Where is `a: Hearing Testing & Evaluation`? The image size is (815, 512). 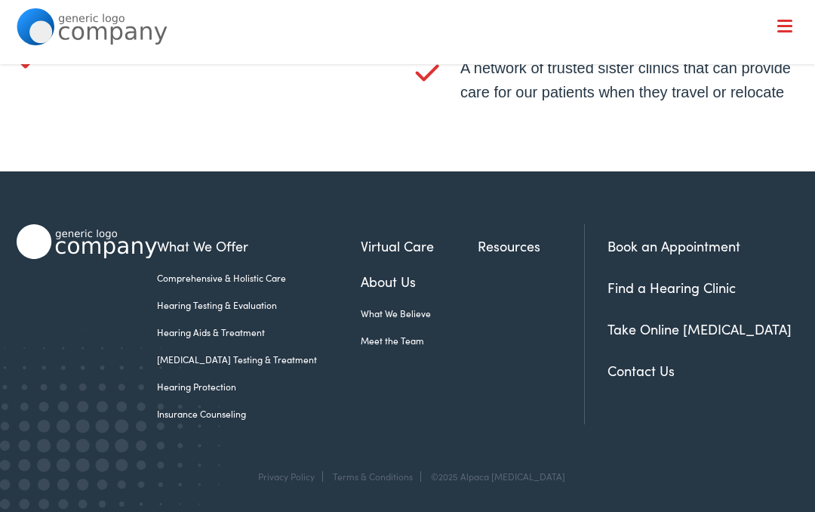
a: Hearing Testing & Evaluation is located at coordinates (259, 305).